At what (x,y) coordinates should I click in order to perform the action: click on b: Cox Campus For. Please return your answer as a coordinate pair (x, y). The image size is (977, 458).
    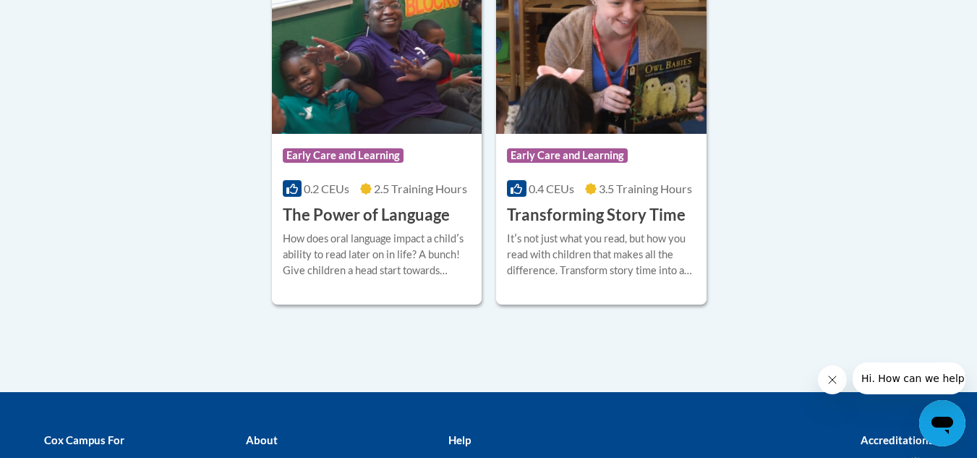
    Looking at the image, I should click on (84, 440).